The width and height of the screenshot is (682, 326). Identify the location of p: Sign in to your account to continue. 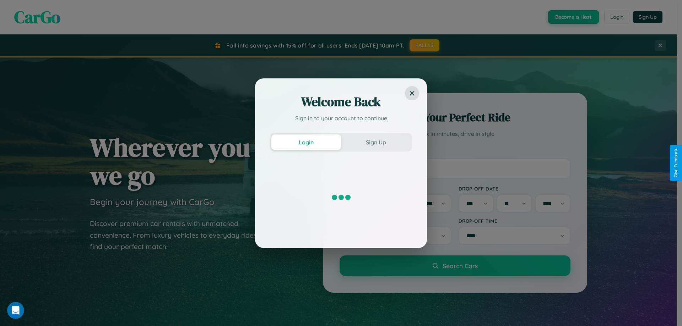
(341, 118).